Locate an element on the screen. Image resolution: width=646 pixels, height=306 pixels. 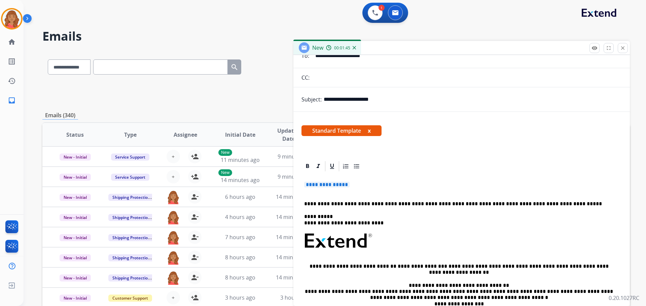
span: Type is located at coordinates (130, 135).